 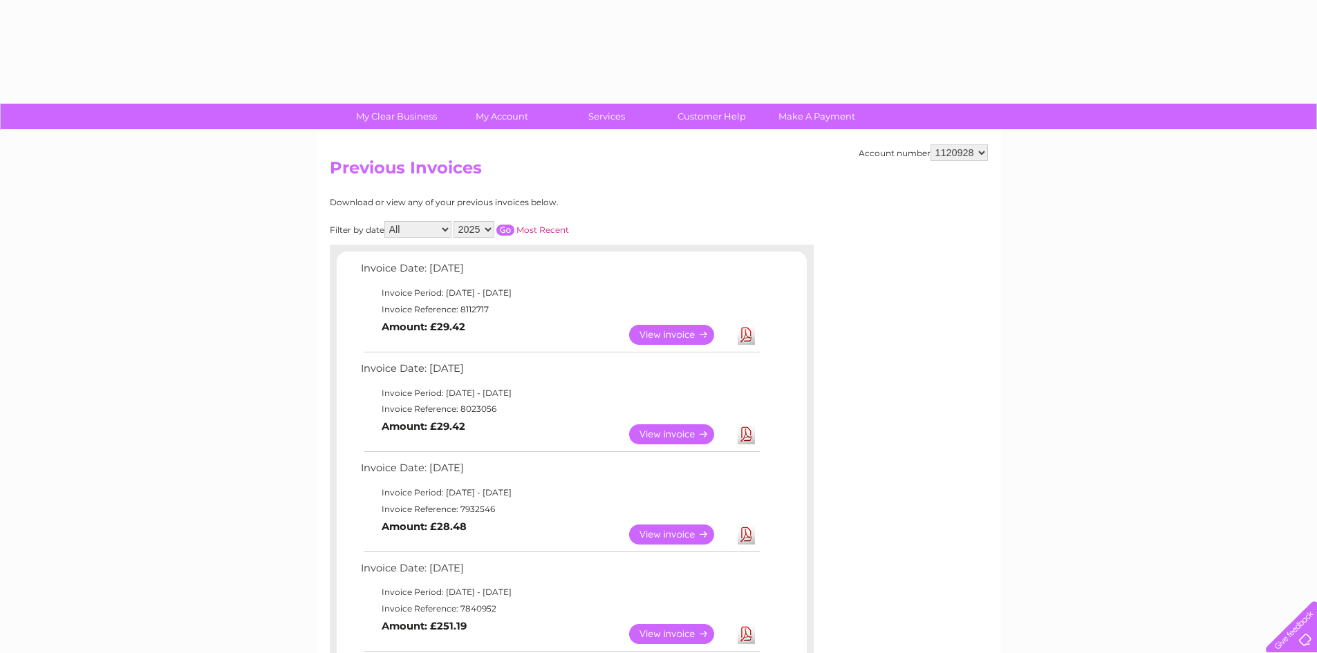 What do you see at coordinates (543, 229) in the screenshot?
I see `a: Most Recent` at bounding box center [543, 229].